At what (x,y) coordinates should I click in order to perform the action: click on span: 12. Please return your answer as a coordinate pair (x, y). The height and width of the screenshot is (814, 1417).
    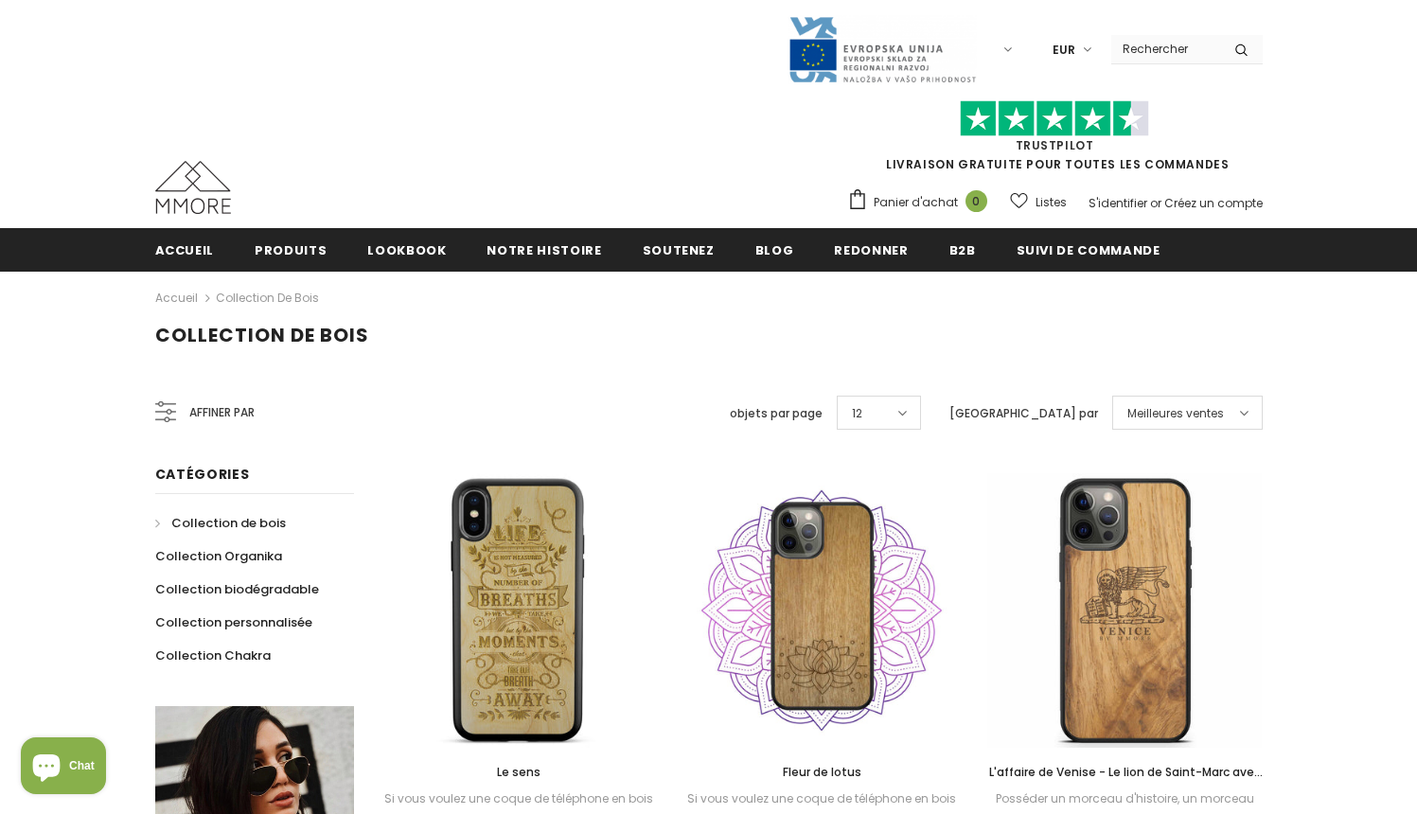
    Looking at the image, I should click on (857, 414).